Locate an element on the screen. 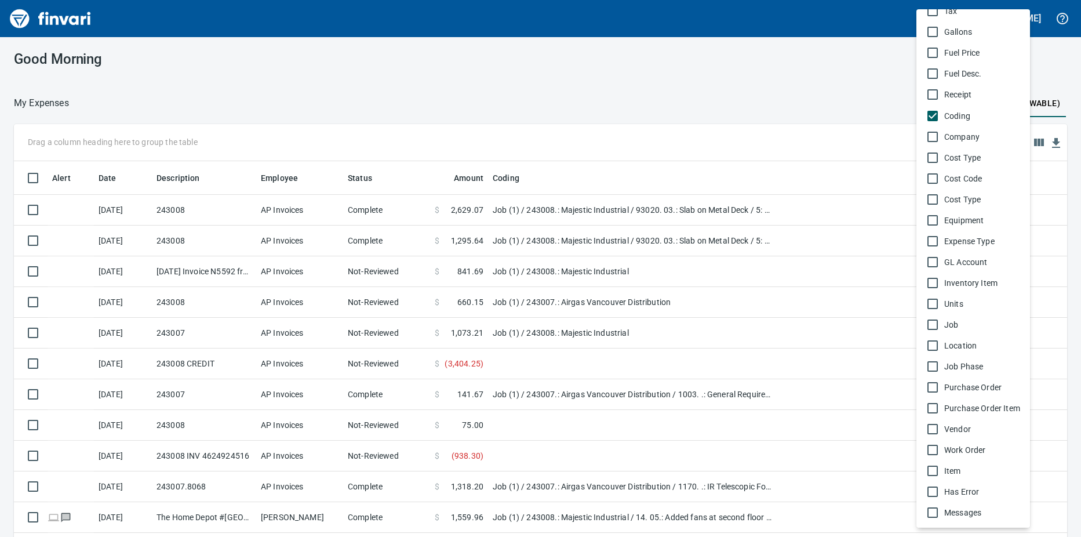  span: Purchase Order is located at coordinates (983, 387).